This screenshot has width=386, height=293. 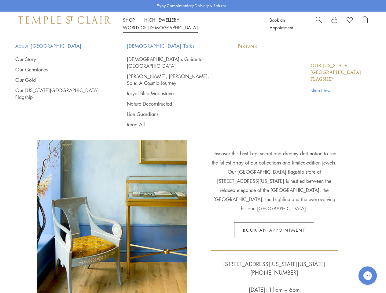 I want to click on a: Search, so click(x=319, y=24).